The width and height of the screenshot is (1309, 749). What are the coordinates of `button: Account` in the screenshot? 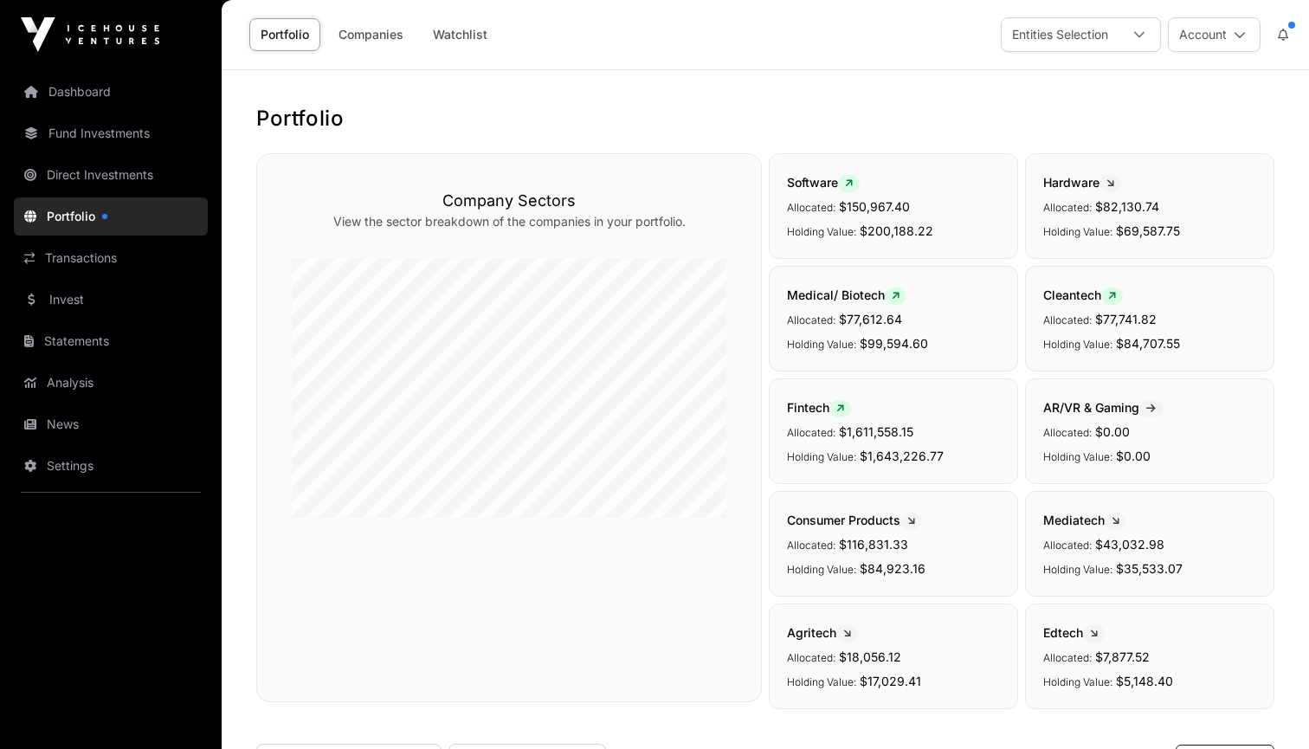 It's located at (1214, 35).